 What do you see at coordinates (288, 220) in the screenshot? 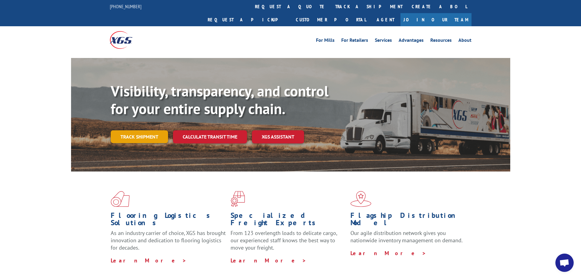
I see `h1: Specialized Freight Experts` at bounding box center [288, 220].